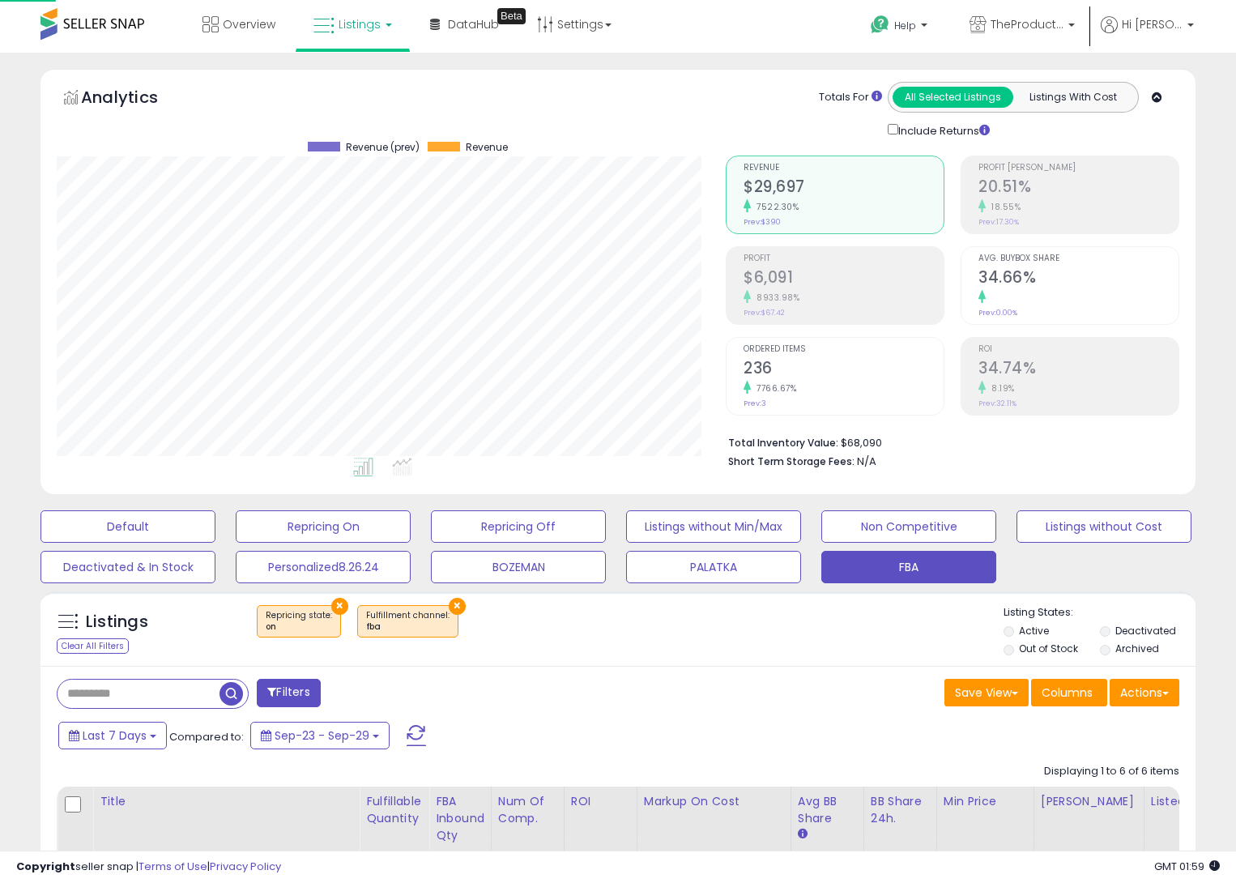 The width and height of the screenshot is (1236, 883). Describe the element at coordinates (850, 97) in the screenshot. I see `div: Totals For` at that location.